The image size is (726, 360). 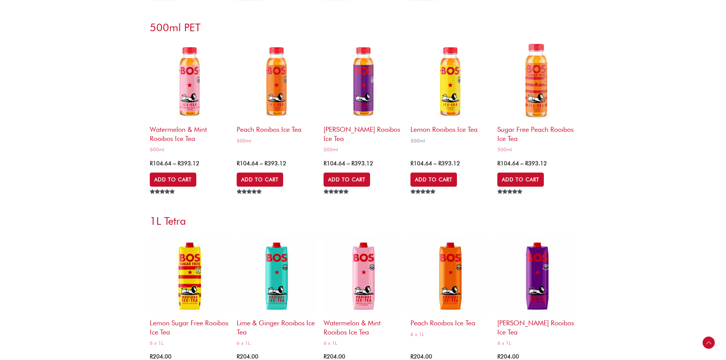 I want to click on a: Lemon Sugar Free Rooibos Ice Tea6 x 1L, so click(x=189, y=292).